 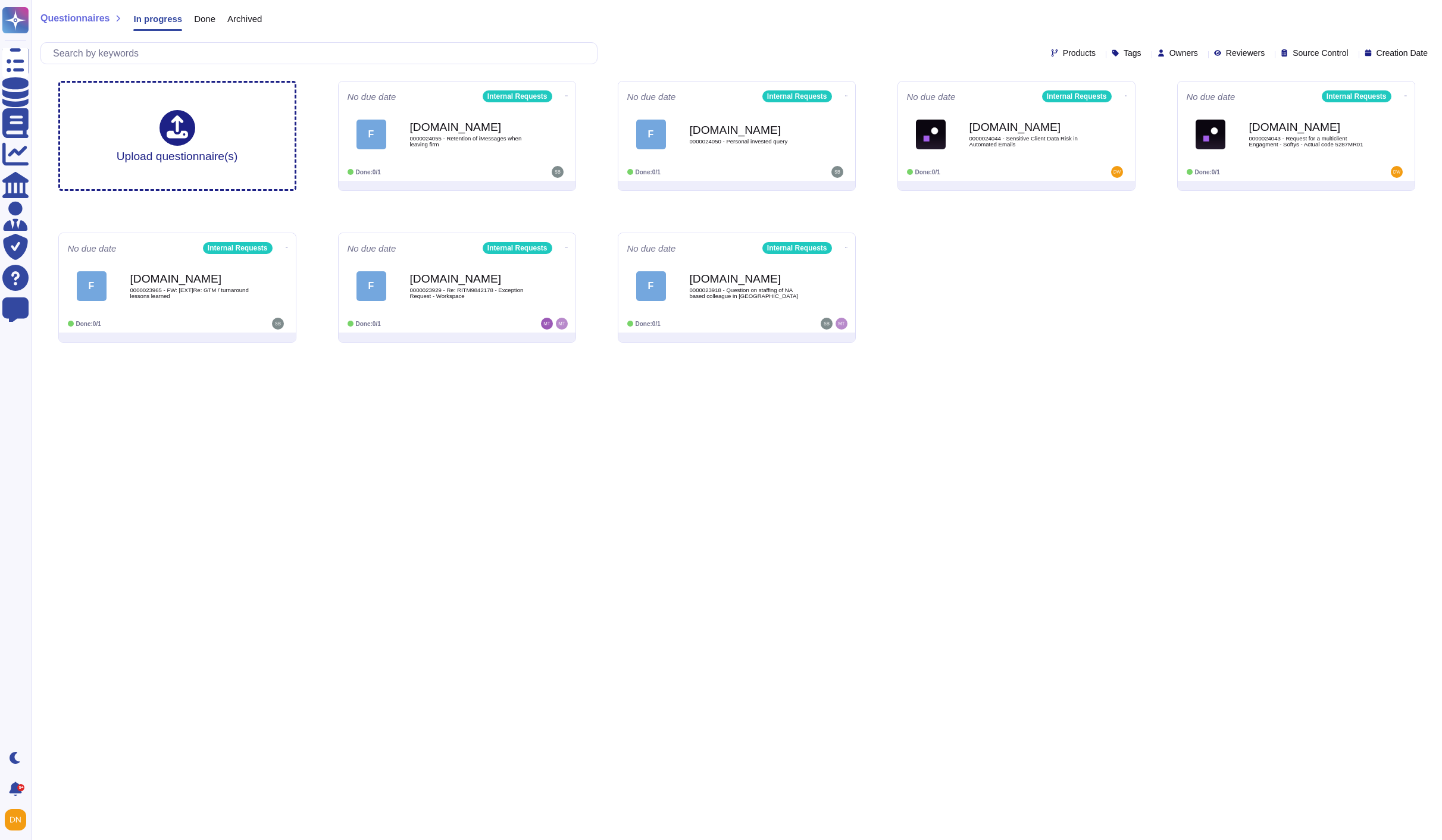 I want to click on span: Questionnaires, so click(x=75, y=19).